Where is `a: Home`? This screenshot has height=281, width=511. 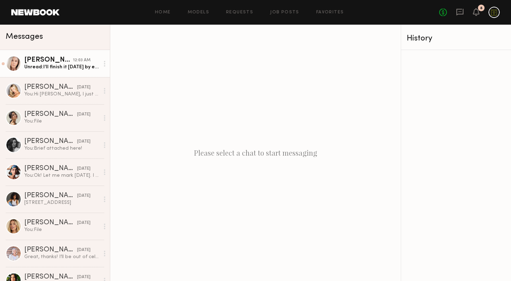 a: Home is located at coordinates (163, 12).